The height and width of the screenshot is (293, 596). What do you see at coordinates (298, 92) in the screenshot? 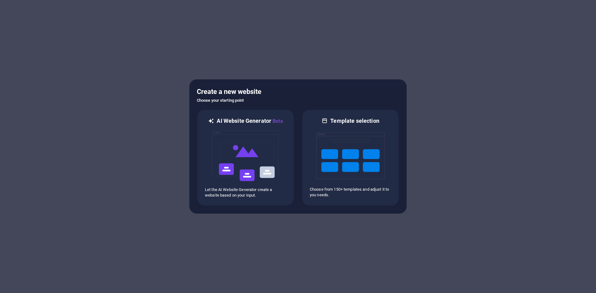
I see `h5: Create a new website` at bounding box center [298, 92].